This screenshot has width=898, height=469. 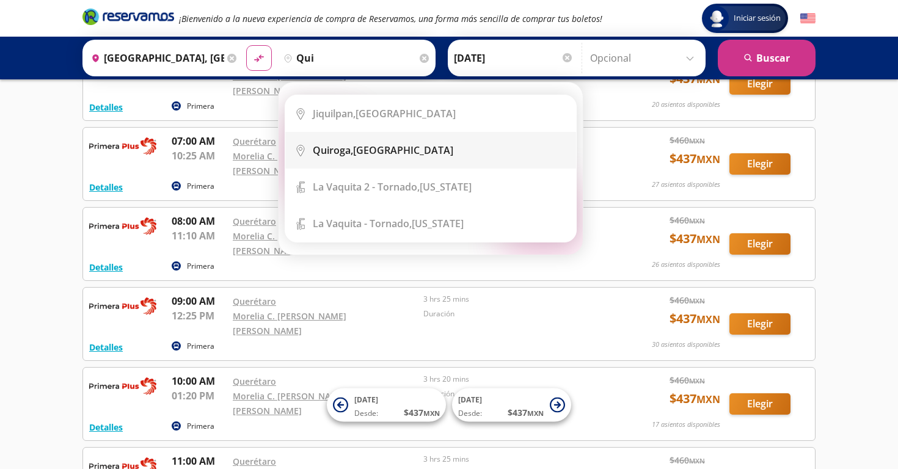 I want to click on button: English, so click(x=808, y=18).